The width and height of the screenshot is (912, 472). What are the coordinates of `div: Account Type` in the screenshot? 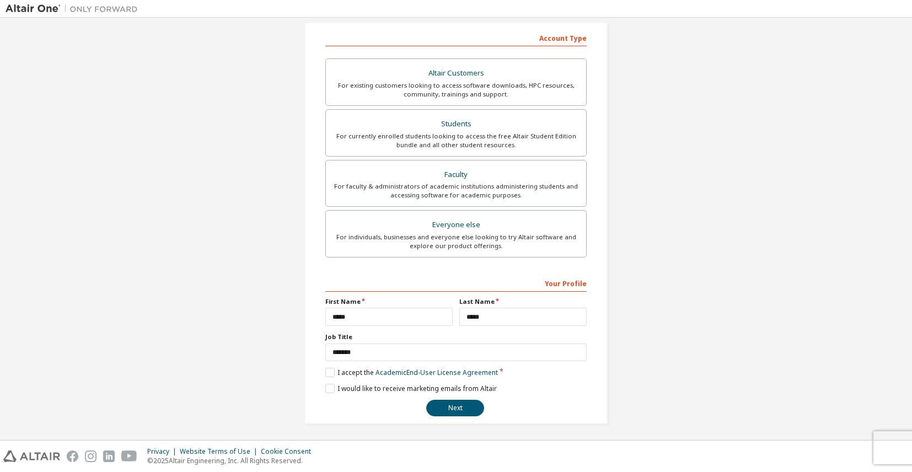 It's located at (456, 38).